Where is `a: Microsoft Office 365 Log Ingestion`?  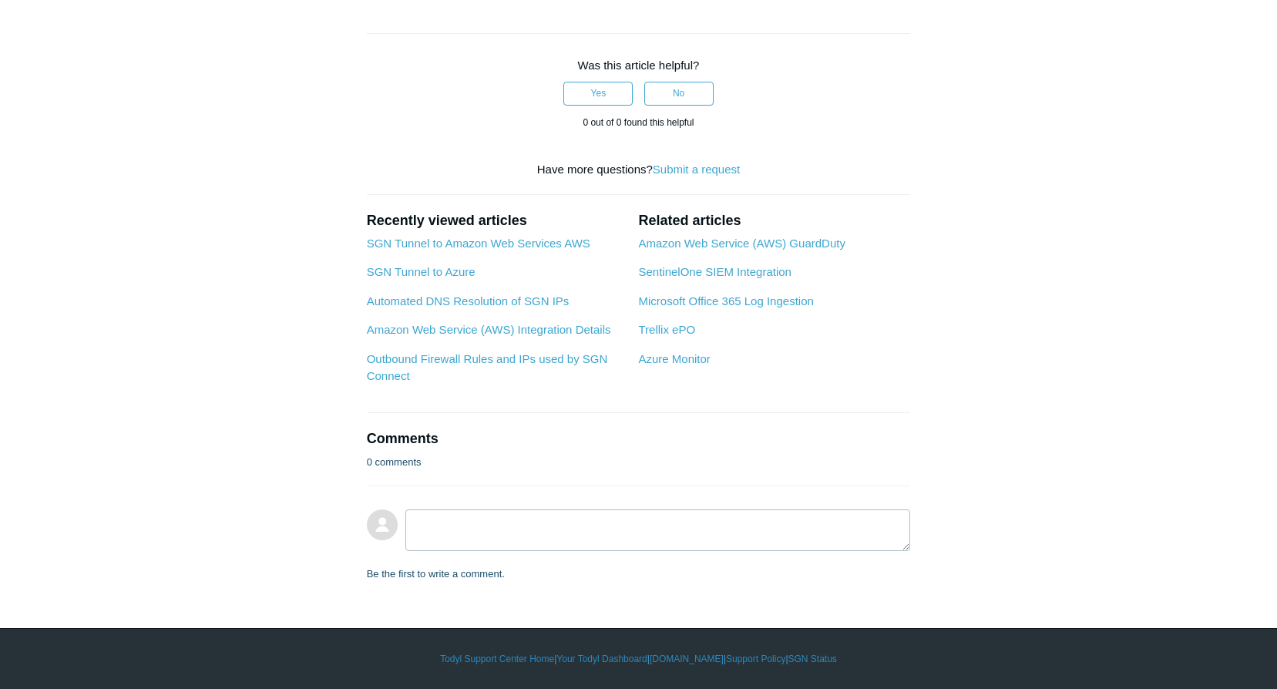
a: Microsoft Office 365 Log Ingestion is located at coordinates (725, 301).